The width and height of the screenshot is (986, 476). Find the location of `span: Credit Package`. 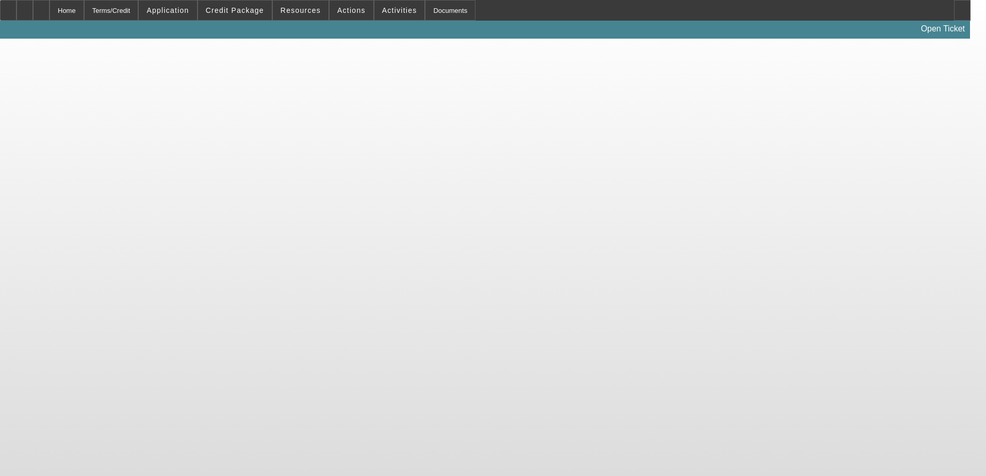

span: Credit Package is located at coordinates (235, 10).